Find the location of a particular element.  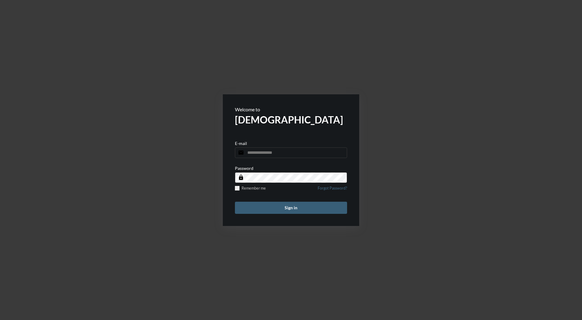

button: Sign in is located at coordinates (291, 208).